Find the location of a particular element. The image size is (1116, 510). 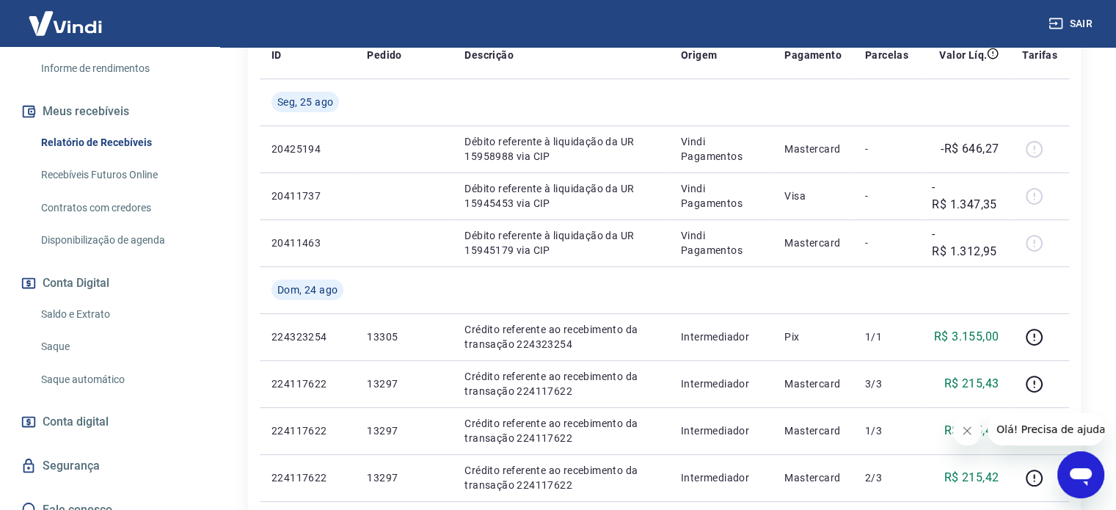

p: 1/3 is located at coordinates (887, 431).